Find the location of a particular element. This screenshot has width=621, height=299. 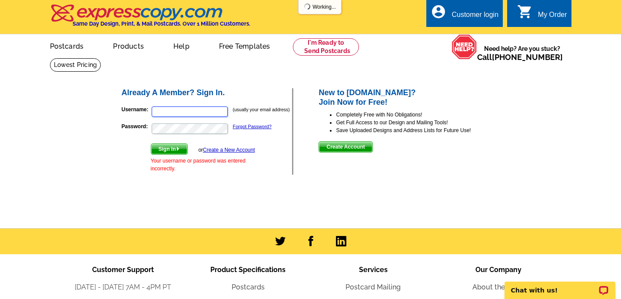

a: account_circle Customer login is located at coordinates (464, 15).